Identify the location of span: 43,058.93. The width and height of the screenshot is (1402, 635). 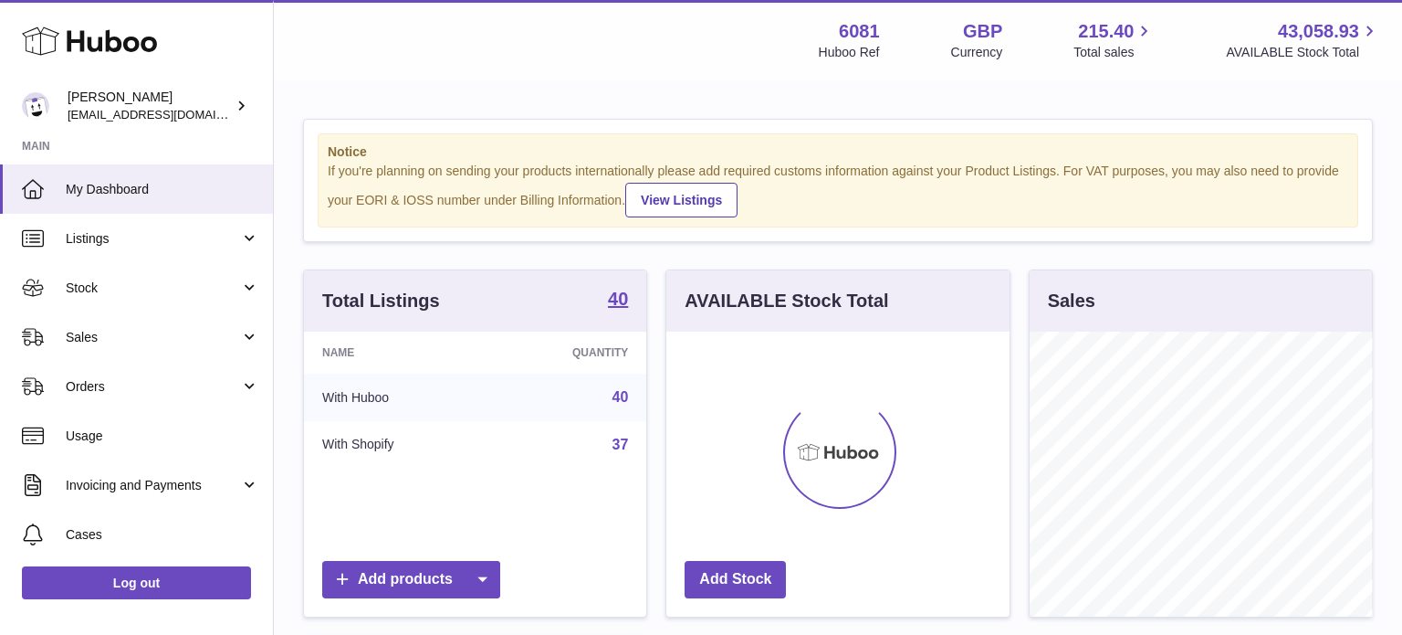
(1318, 31).